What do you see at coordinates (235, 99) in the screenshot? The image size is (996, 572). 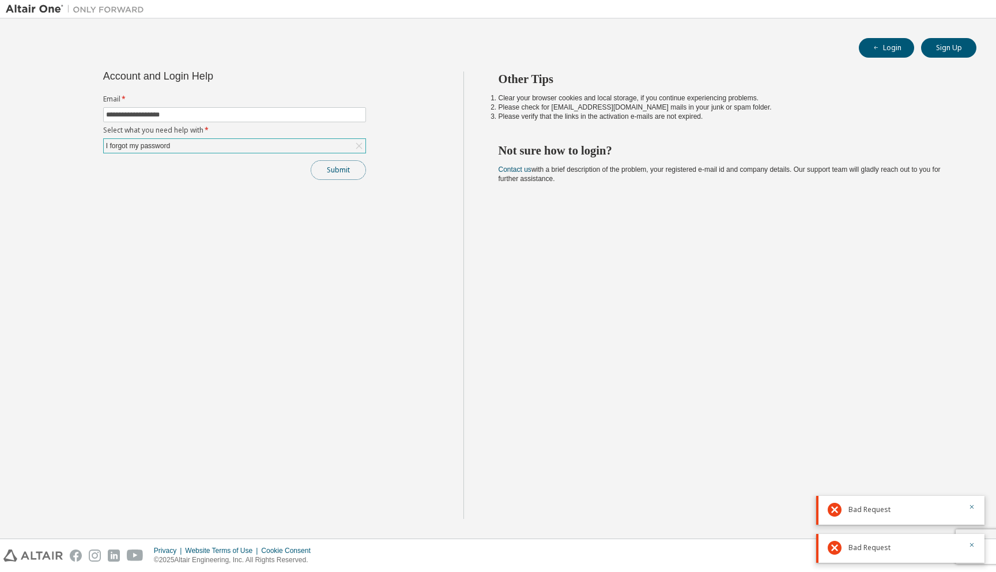 I see `label: Email` at bounding box center [235, 99].